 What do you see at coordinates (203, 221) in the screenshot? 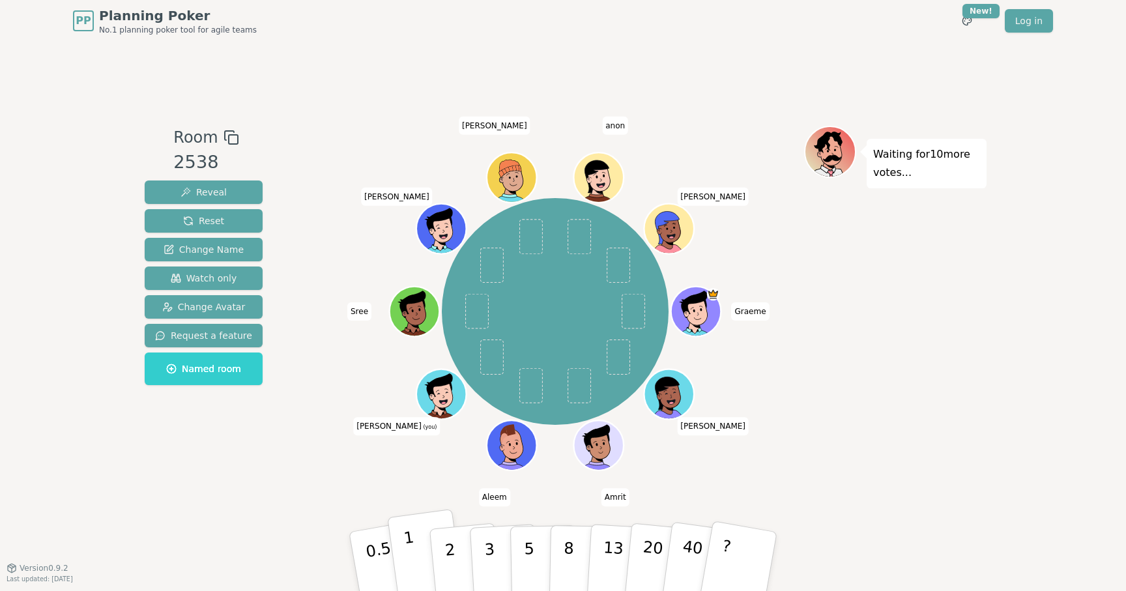
I see `button: Reset` at bounding box center [203, 221].